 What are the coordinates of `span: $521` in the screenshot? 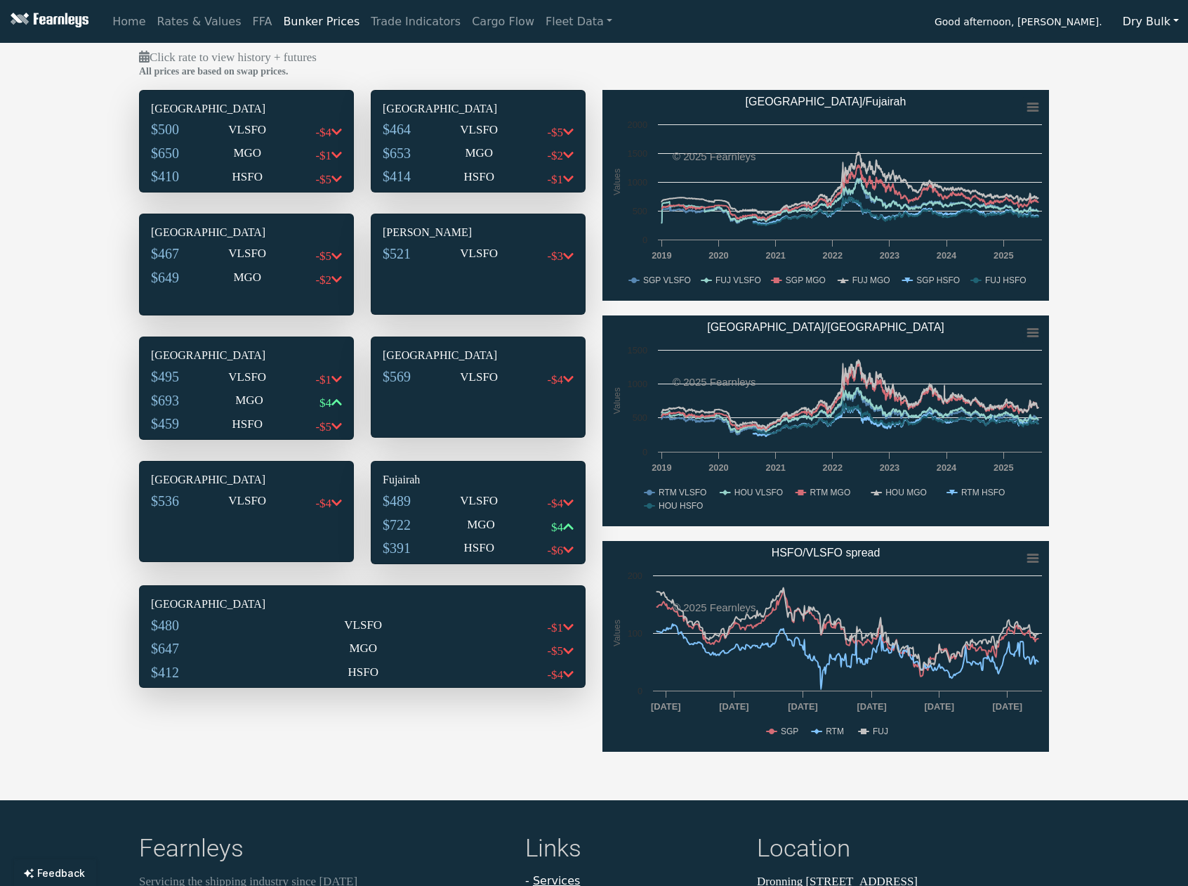 It's located at (397, 254).